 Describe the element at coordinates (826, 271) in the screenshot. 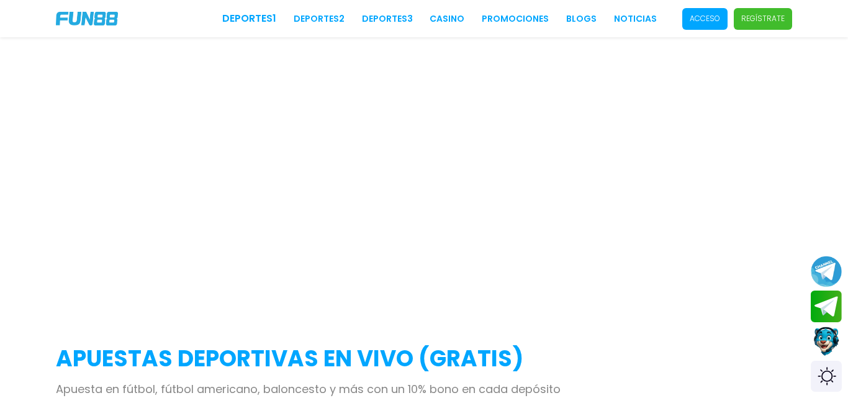

I see `button: Join telegram channel` at that location.